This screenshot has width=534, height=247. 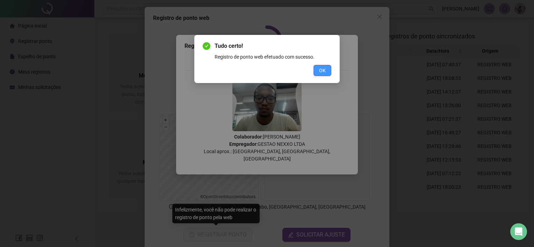 What do you see at coordinates (207, 46) in the screenshot?
I see `span: check-circle` at bounding box center [207, 46].